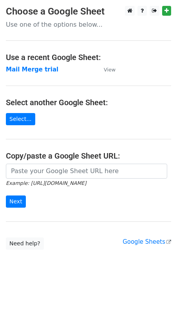 The height and width of the screenshot is (316, 177). Describe the element at coordinates (32, 69) in the screenshot. I see `a: Mail Merge trial` at that location.